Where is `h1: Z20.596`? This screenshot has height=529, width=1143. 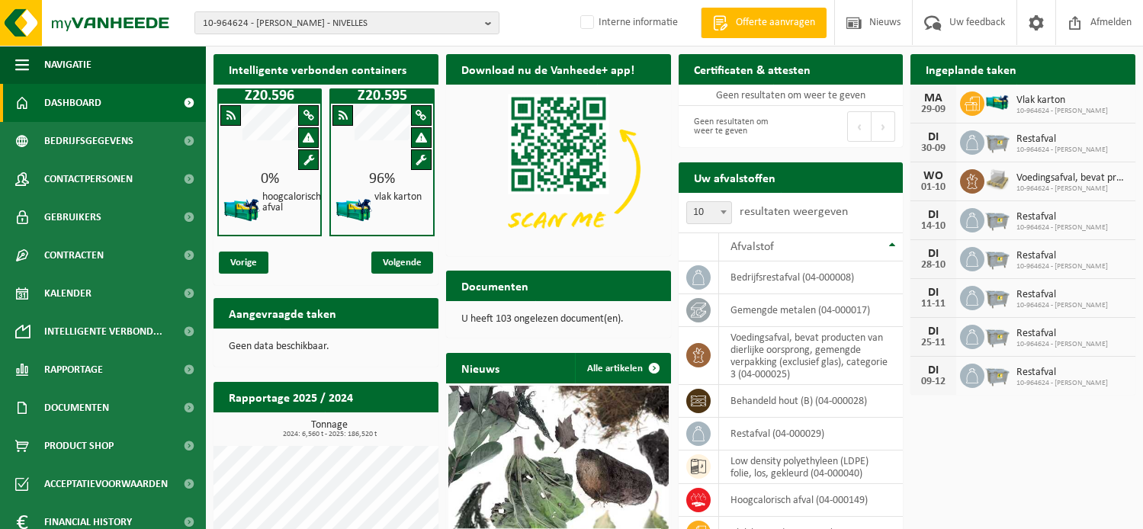
h1: Z20.596 is located at coordinates (269, 96).